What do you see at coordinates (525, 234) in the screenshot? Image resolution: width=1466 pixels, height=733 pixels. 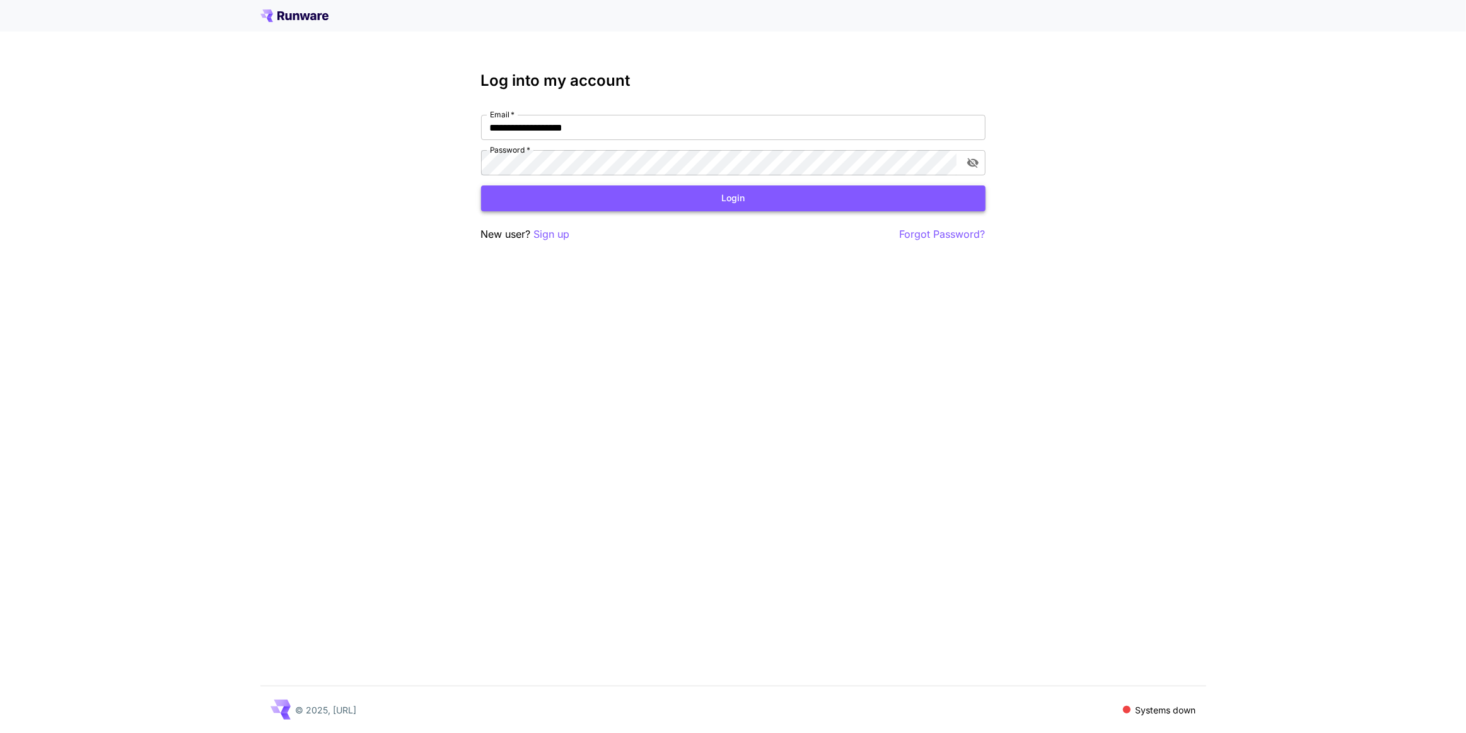 I see `p: New user?` at bounding box center [525, 234].